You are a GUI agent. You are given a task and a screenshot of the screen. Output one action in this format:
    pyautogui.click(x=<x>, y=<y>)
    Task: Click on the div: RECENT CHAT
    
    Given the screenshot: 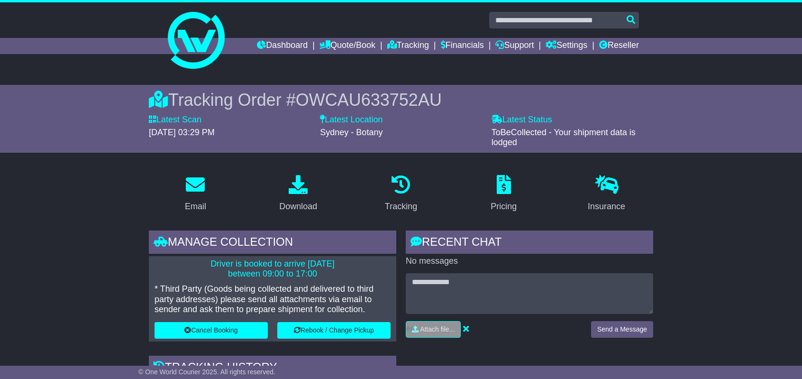 What is the action you would take?
    pyautogui.click(x=529, y=243)
    